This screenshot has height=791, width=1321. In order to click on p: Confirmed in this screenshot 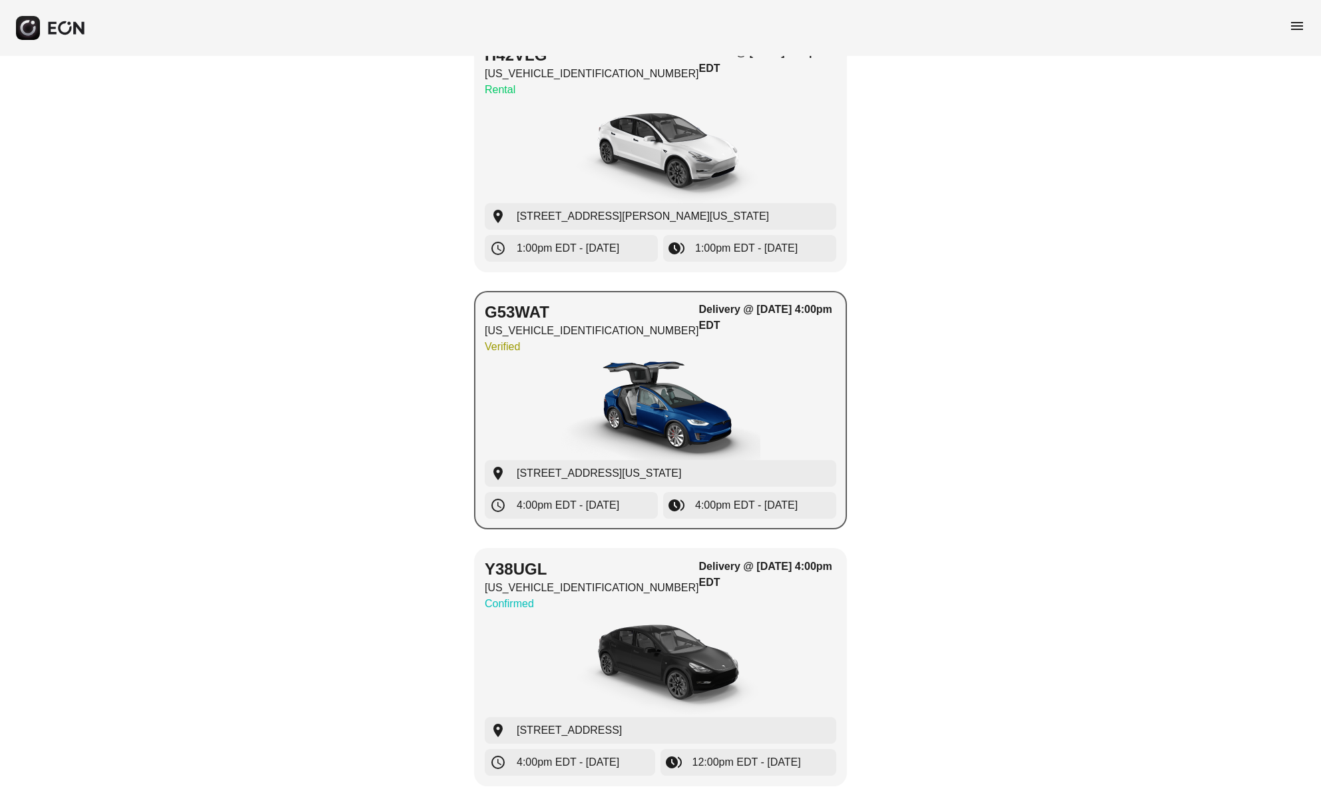, I will do `click(592, 604)`.